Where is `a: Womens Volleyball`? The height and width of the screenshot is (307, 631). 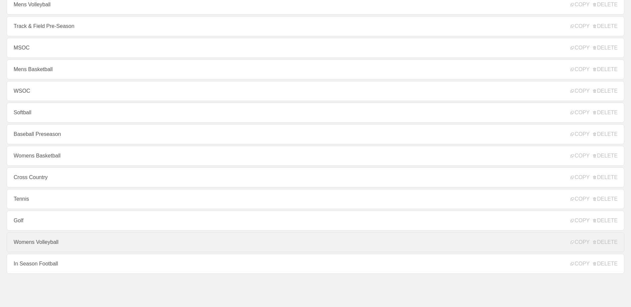 a: Womens Volleyball is located at coordinates (315, 242).